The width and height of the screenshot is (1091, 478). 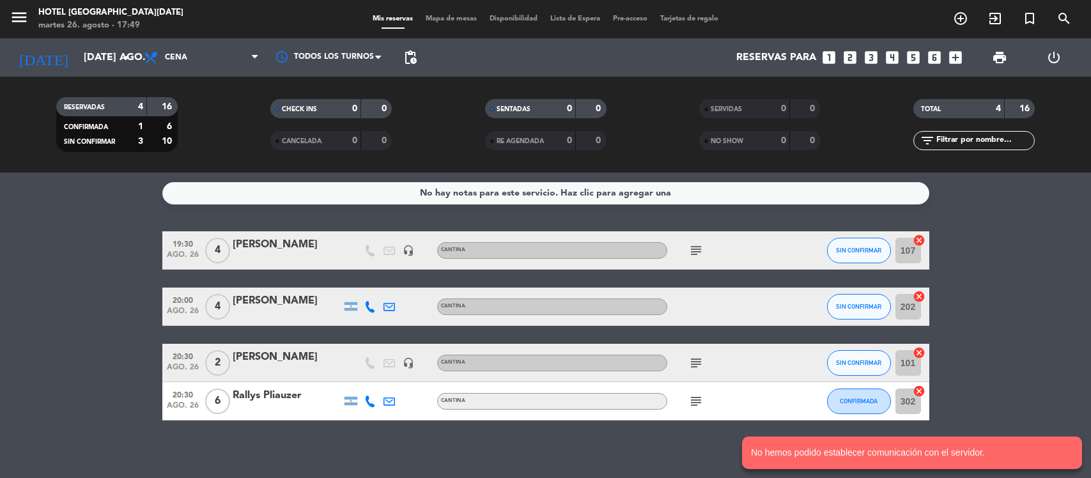 What do you see at coordinates (871, 58) in the screenshot?
I see `i: looks_3` at bounding box center [871, 58].